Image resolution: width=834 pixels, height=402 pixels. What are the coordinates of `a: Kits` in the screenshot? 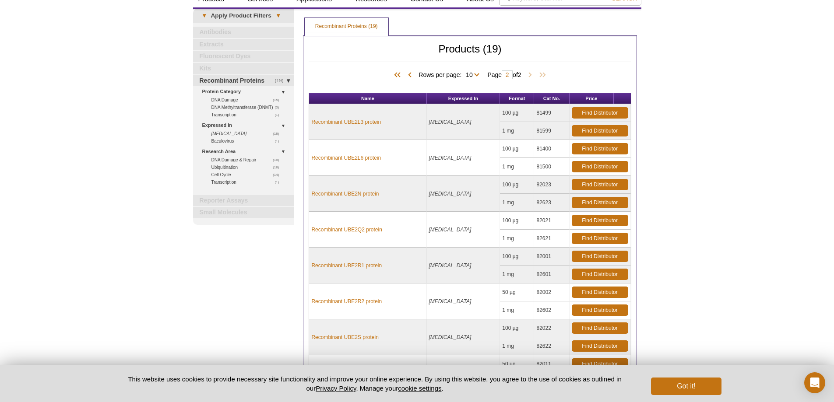 It's located at (244, 69).